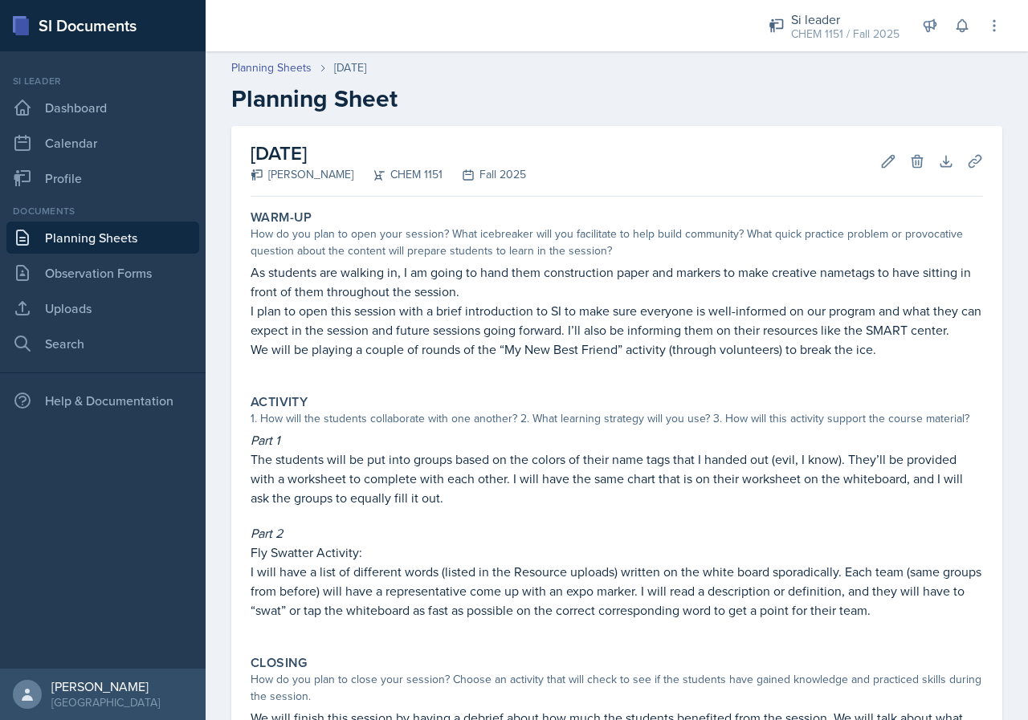 The width and height of the screenshot is (1028, 720). I want to click on p: Fly Swatter Activity:, so click(617, 552).